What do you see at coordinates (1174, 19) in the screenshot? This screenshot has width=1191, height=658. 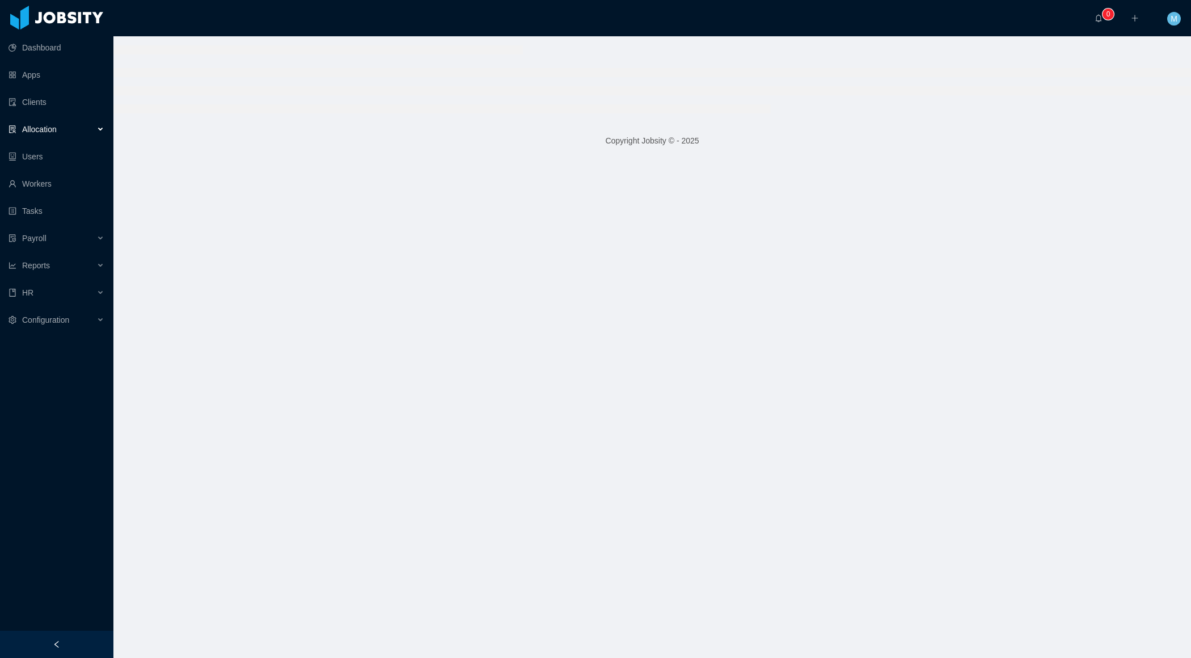 I see `span: M` at bounding box center [1174, 19].